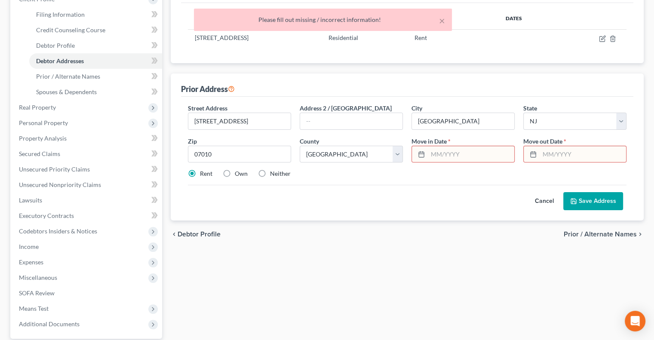  I want to click on button: Save Address, so click(593, 201).